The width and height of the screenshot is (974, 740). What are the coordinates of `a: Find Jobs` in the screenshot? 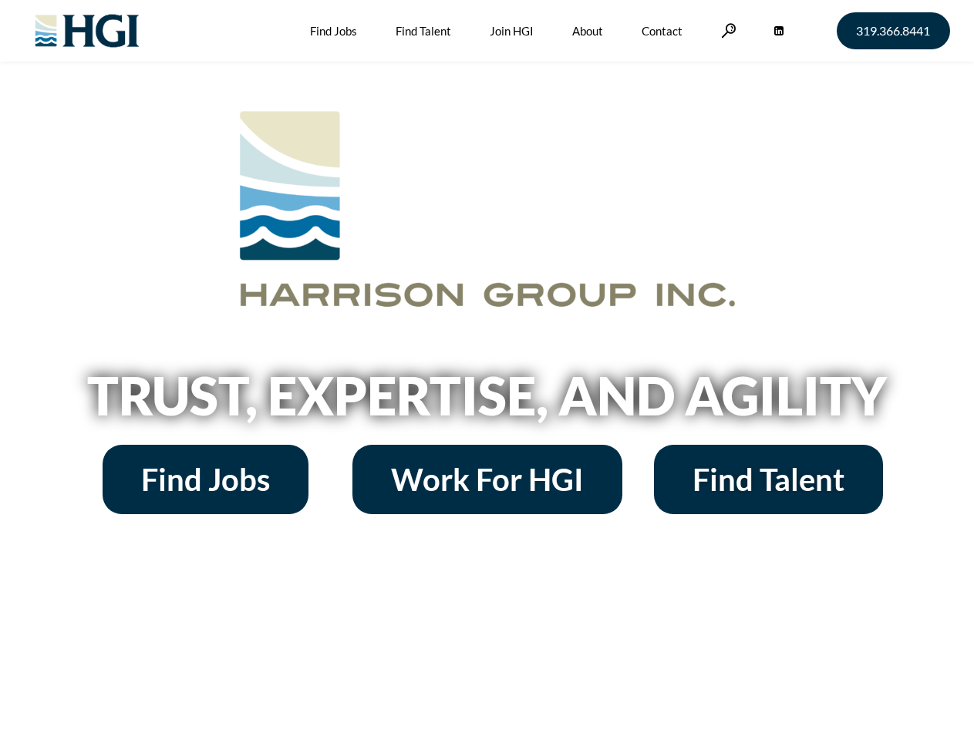 It's located at (205, 480).